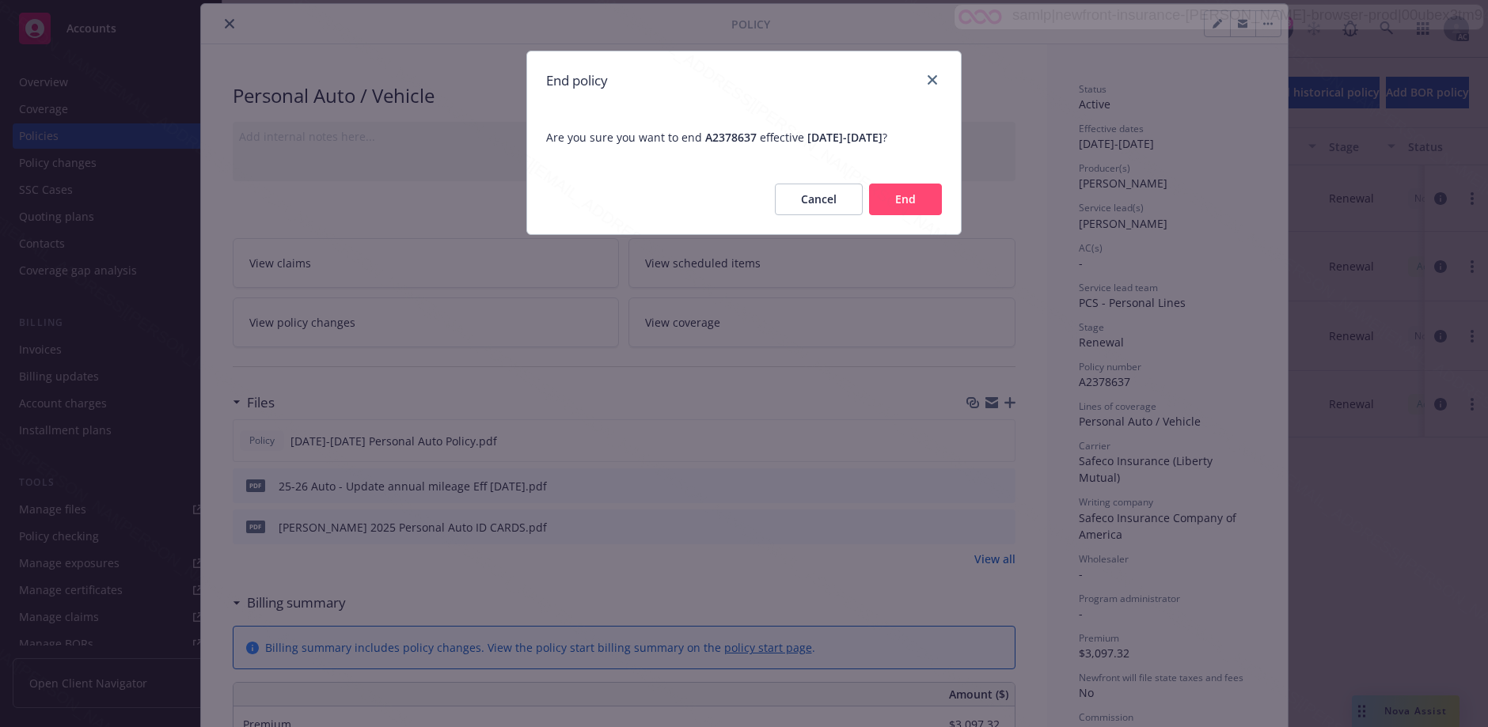 This screenshot has width=1488, height=727. What do you see at coordinates (933, 80) in the screenshot?
I see `a: close` at bounding box center [933, 80].